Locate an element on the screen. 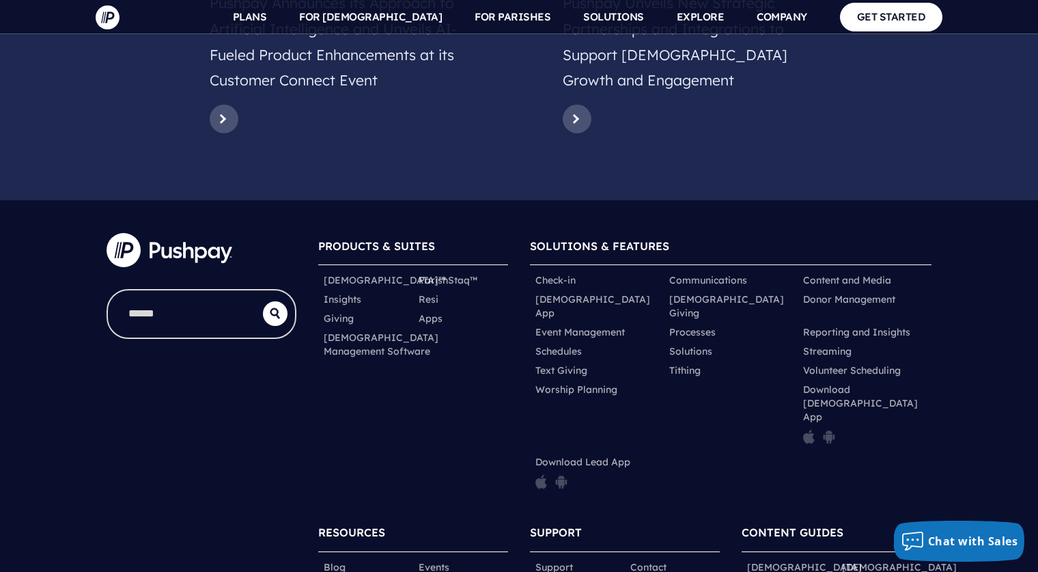  a: Insights is located at coordinates (342, 299).